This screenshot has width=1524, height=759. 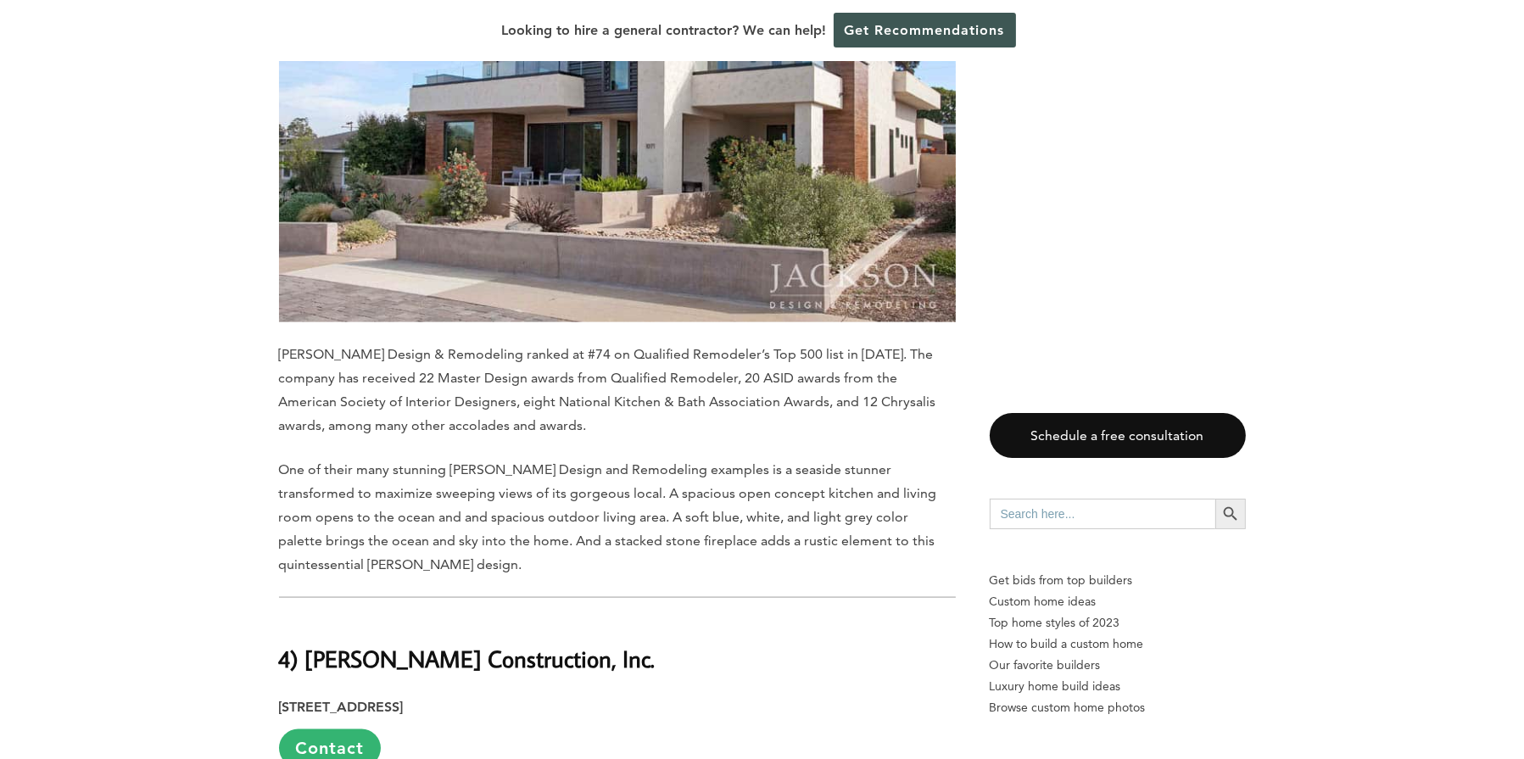 I want to click on a: How to build a custom home, so click(x=1118, y=644).